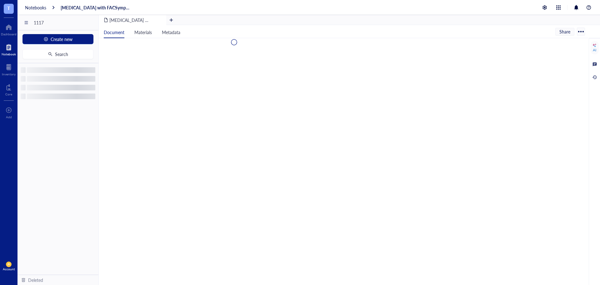  I want to click on span: Search, so click(62, 54).